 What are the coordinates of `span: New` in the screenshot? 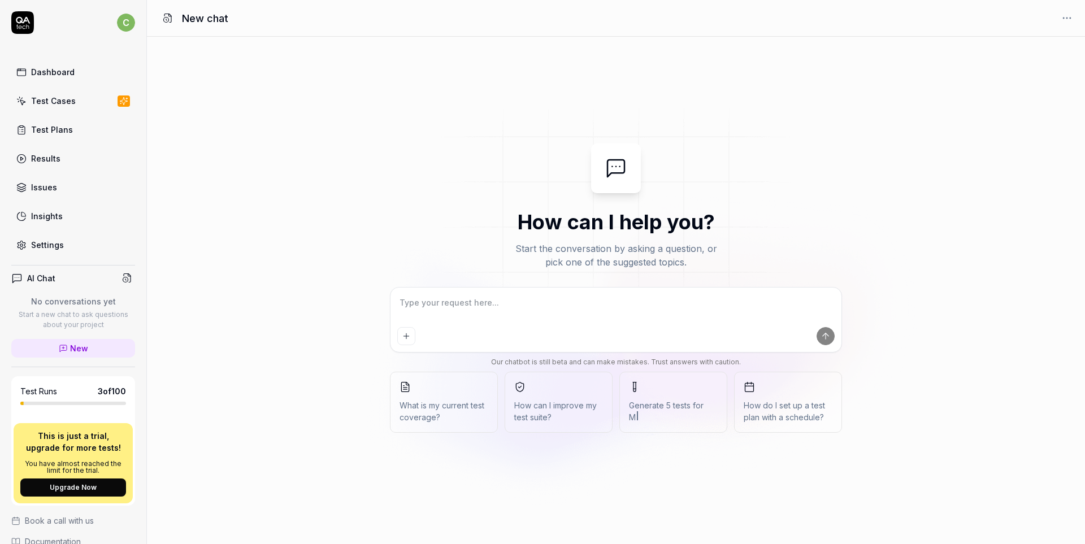 It's located at (79, 348).